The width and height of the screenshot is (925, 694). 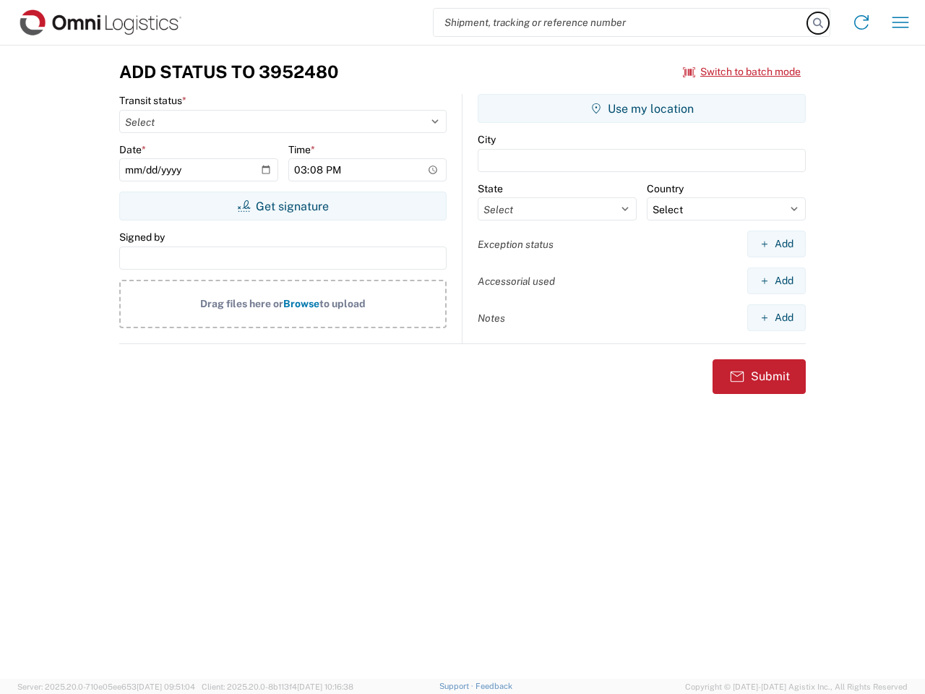 What do you see at coordinates (516, 281) in the screenshot?
I see `label: Accessorial used` at bounding box center [516, 281].